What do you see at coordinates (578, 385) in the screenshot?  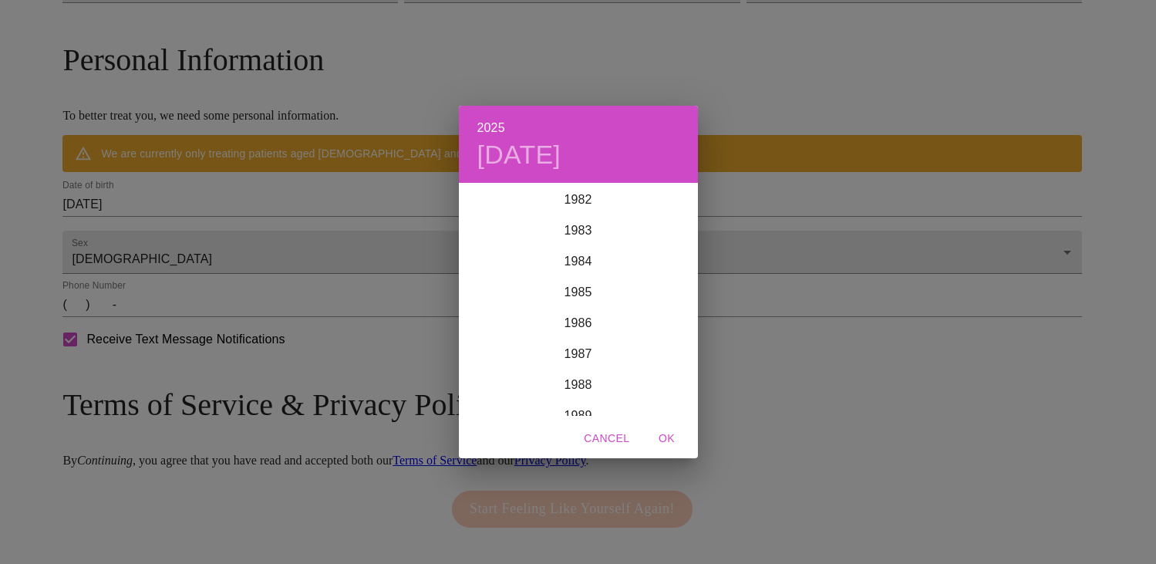 I see `div: 1988` at bounding box center [578, 385].